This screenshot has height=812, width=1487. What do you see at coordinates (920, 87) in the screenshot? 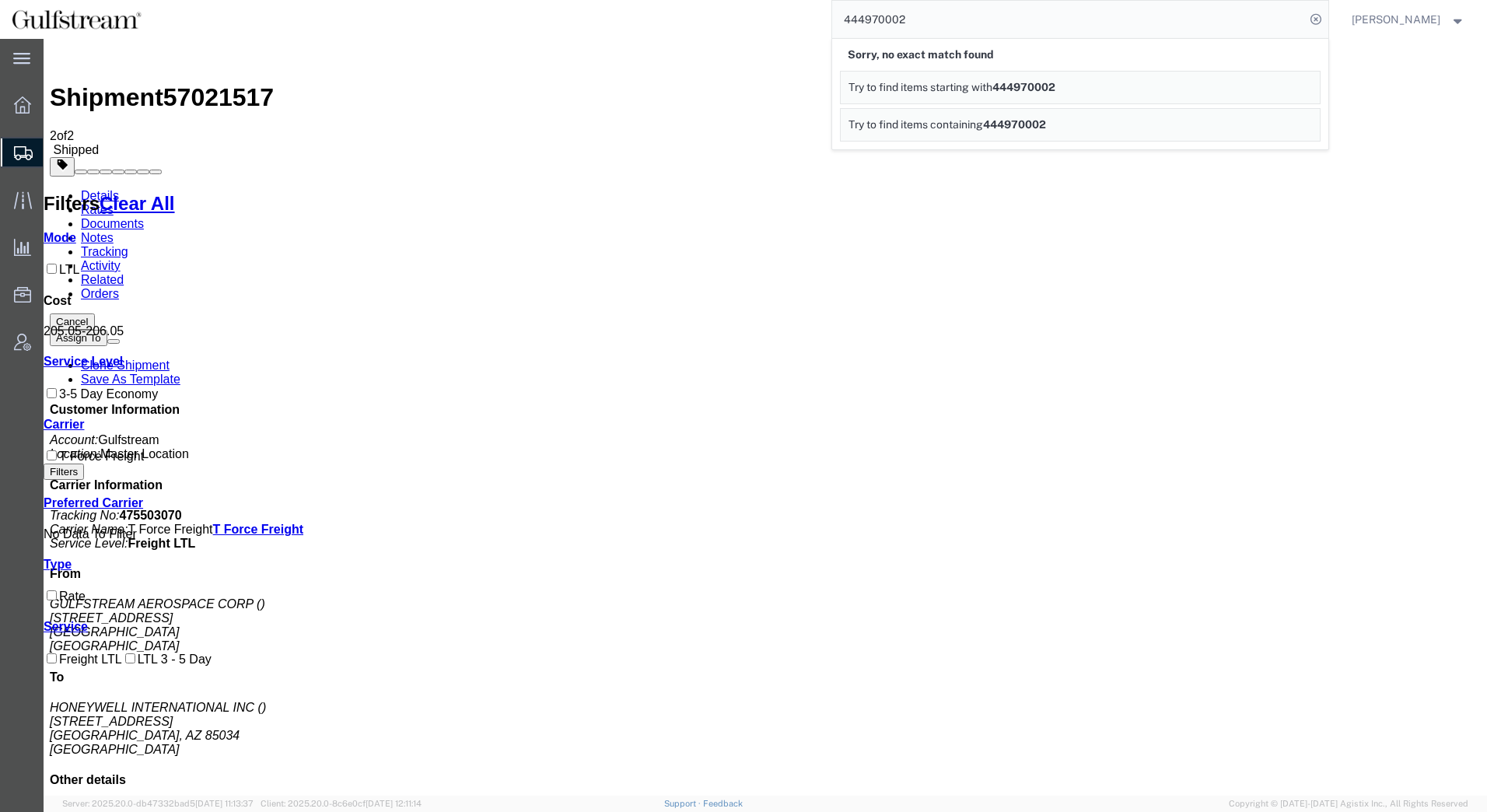
I see `span: Try to find items starting with` at bounding box center [920, 87].